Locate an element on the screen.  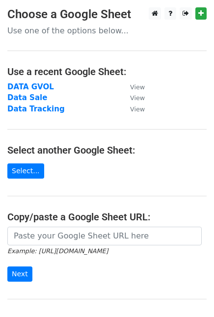
a: Data Sale is located at coordinates (27, 98).